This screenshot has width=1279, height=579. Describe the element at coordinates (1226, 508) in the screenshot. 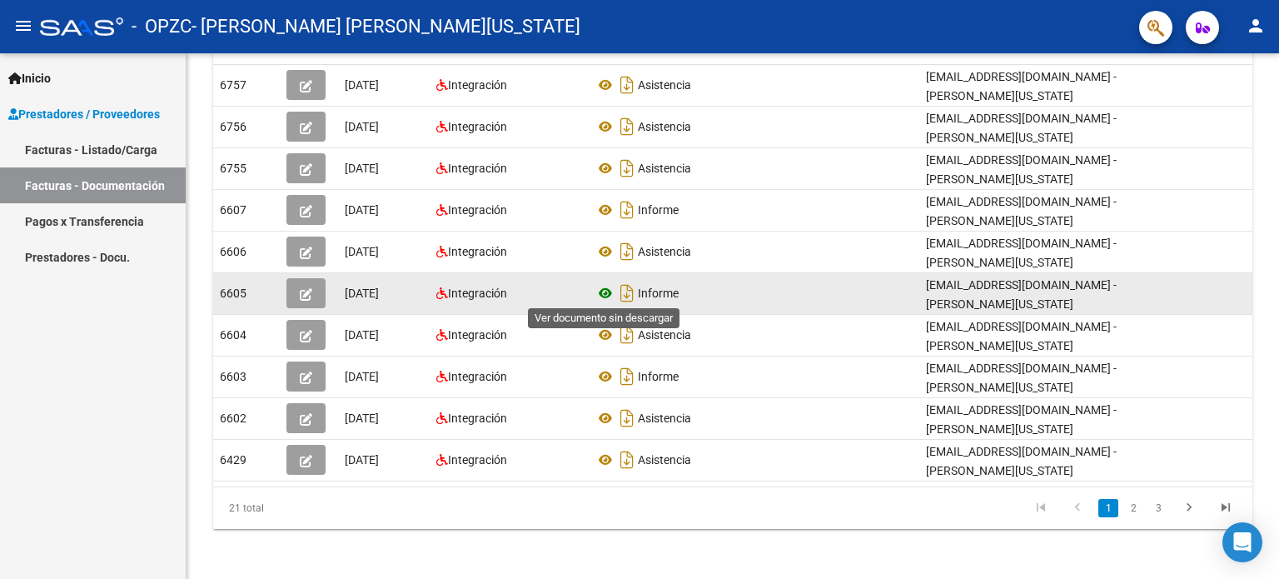

I see `a: go to last page` at that location.